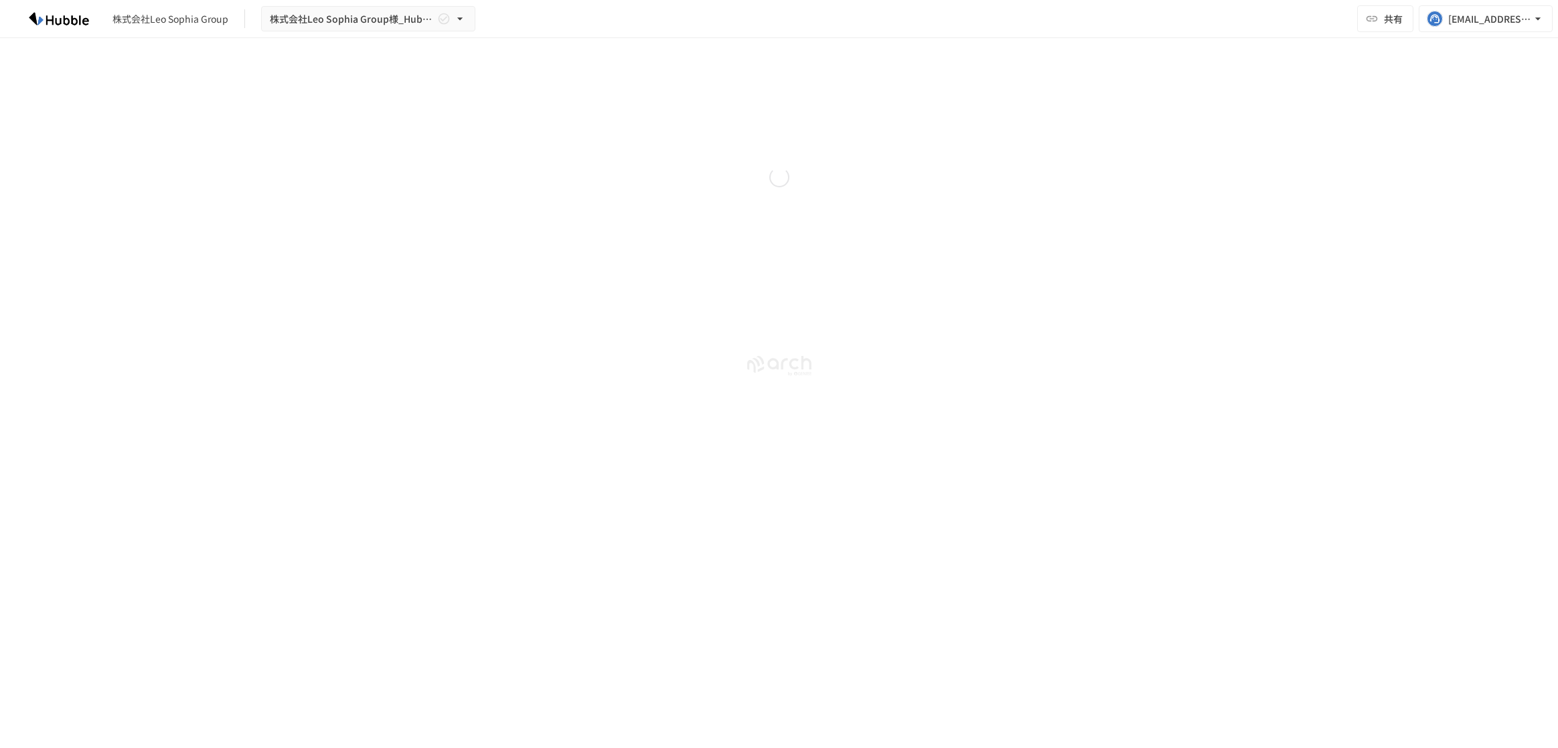  I want to click on img: HzDRNkGCf7KYO4GfwKnzITak6oVsp5RHeZBEM1dQFiQ, so click(59, 19).